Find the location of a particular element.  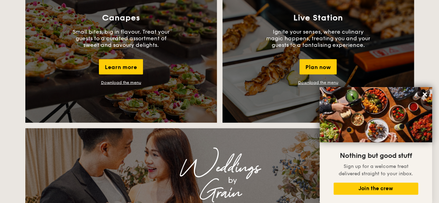

h3: Live Station is located at coordinates (318, 18).